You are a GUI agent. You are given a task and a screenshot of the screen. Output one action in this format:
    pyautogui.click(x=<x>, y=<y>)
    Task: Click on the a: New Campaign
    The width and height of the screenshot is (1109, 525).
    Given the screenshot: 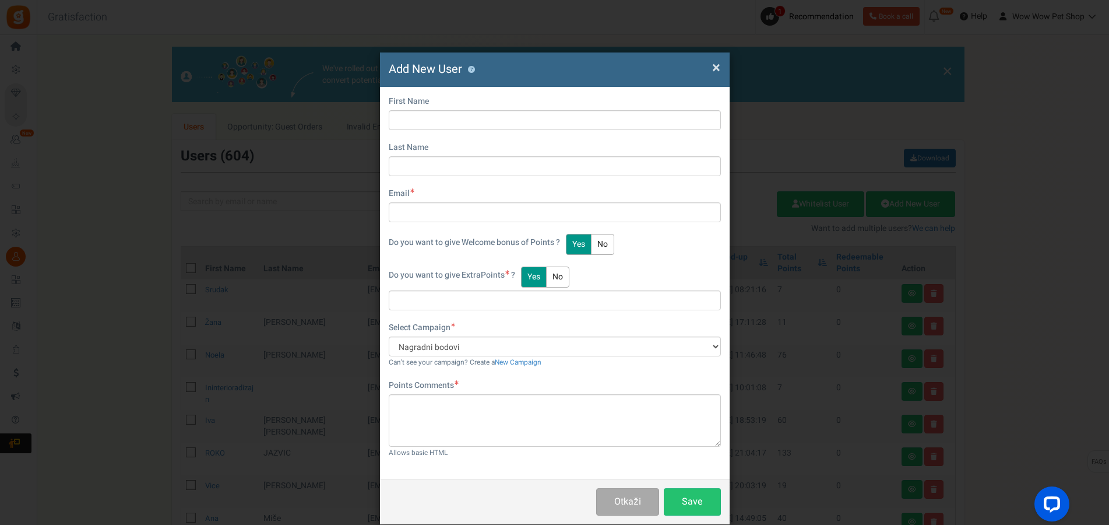 What is the action you would take?
    pyautogui.click(x=518, y=362)
    